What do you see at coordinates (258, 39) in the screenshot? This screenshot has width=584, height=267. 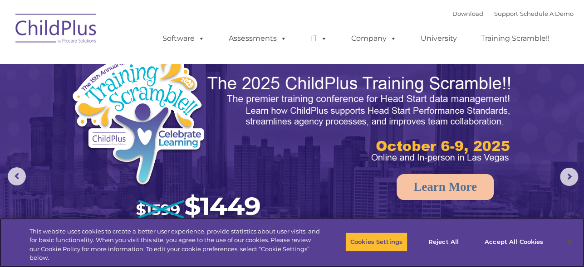 I see `a: Assessments` at bounding box center [258, 39].